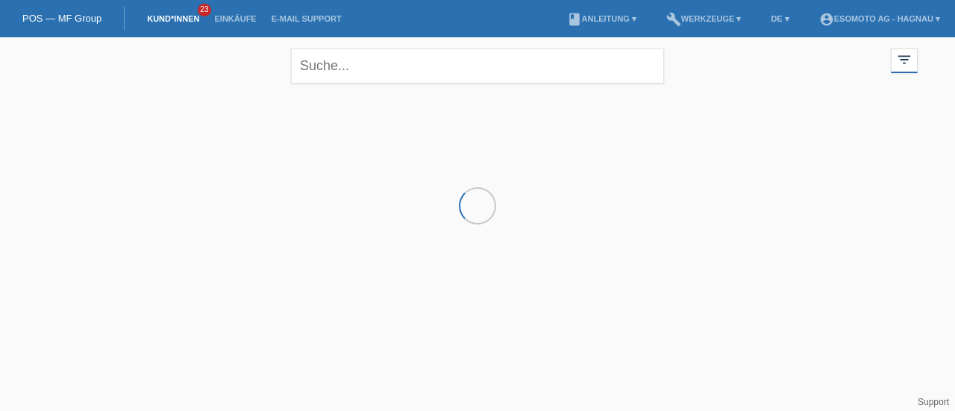 Image resolution: width=955 pixels, height=411 pixels. I want to click on i: filter_list, so click(904, 60).